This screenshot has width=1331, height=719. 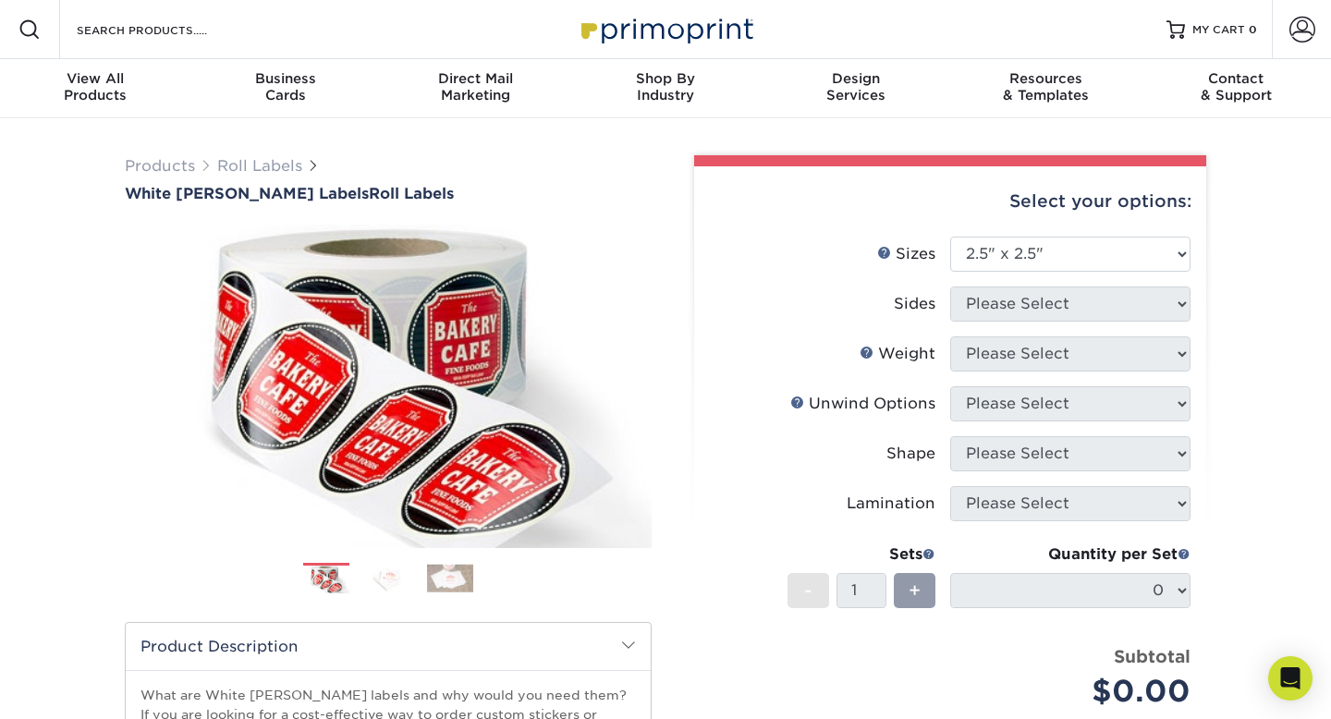 What do you see at coordinates (1291, 679) in the screenshot?
I see `div: Open Intercom Messenger` at bounding box center [1291, 679].